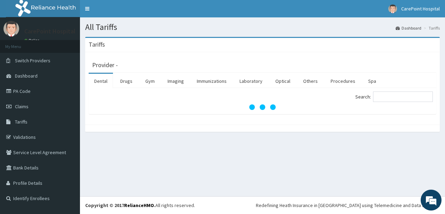  What do you see at coordinates (262, 107) in the screenshot?
I see `svg: audio-loading` at bounding box center [262, 107].